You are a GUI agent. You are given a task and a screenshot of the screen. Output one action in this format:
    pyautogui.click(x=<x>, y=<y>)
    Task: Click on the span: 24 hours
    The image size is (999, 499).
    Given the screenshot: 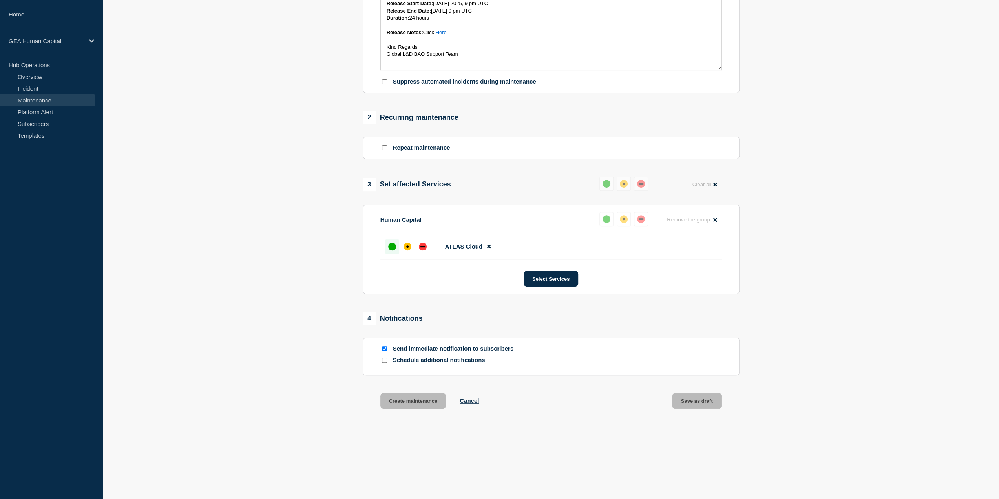 What is the action you would take?
    pyautogui.click(x=419, y=18)
    